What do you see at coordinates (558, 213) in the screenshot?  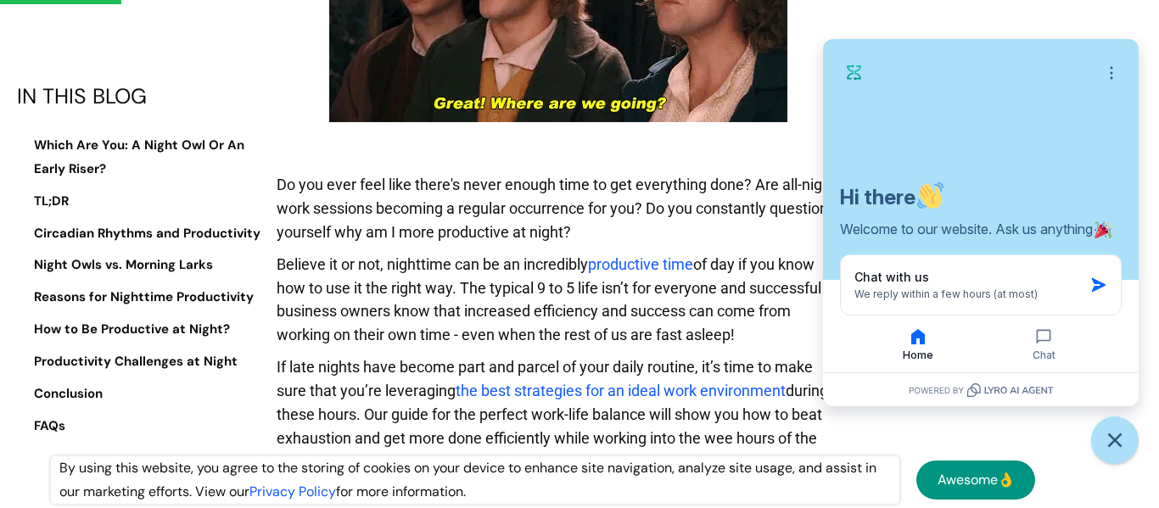 I see `p: Do you ever feel like there's never enough time to get everything done? Are all-night work sessio...` at bounding box center [558, 213].